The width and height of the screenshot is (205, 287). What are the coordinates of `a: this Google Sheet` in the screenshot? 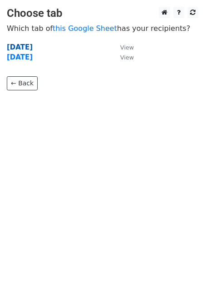 It's located at (85, 28).